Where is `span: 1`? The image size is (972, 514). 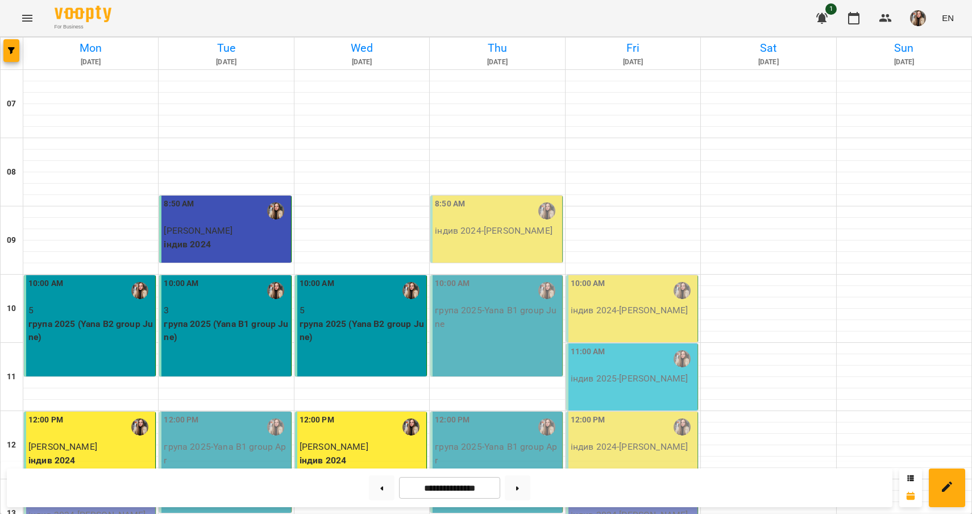
span: 1 is located at coordinates (831, 9).